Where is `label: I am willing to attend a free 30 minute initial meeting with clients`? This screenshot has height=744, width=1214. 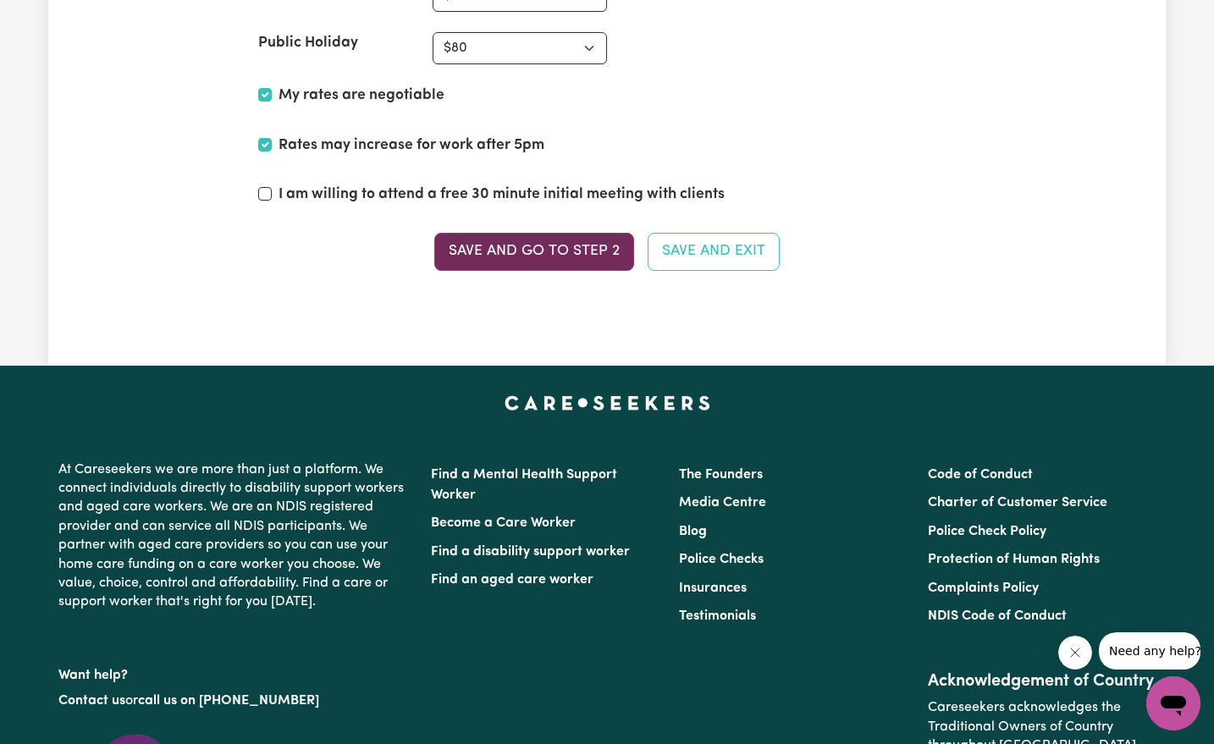
label: I am willing to attend a free 30 minute initial meeting with clients is located at coordinates (501, 195).